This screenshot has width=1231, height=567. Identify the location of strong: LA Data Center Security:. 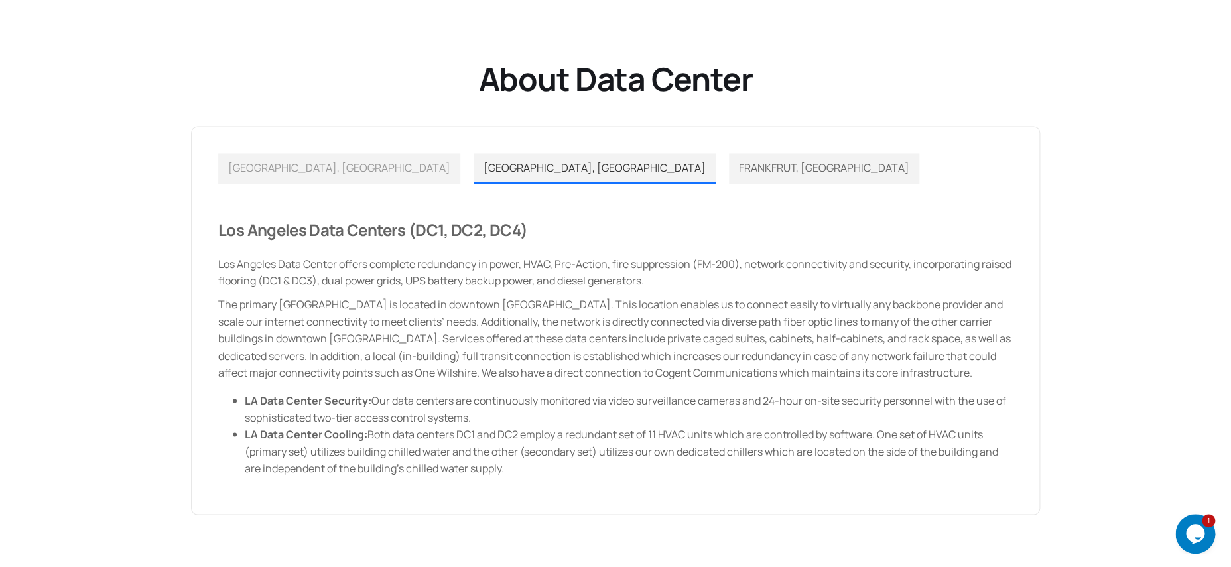
(308, 400).